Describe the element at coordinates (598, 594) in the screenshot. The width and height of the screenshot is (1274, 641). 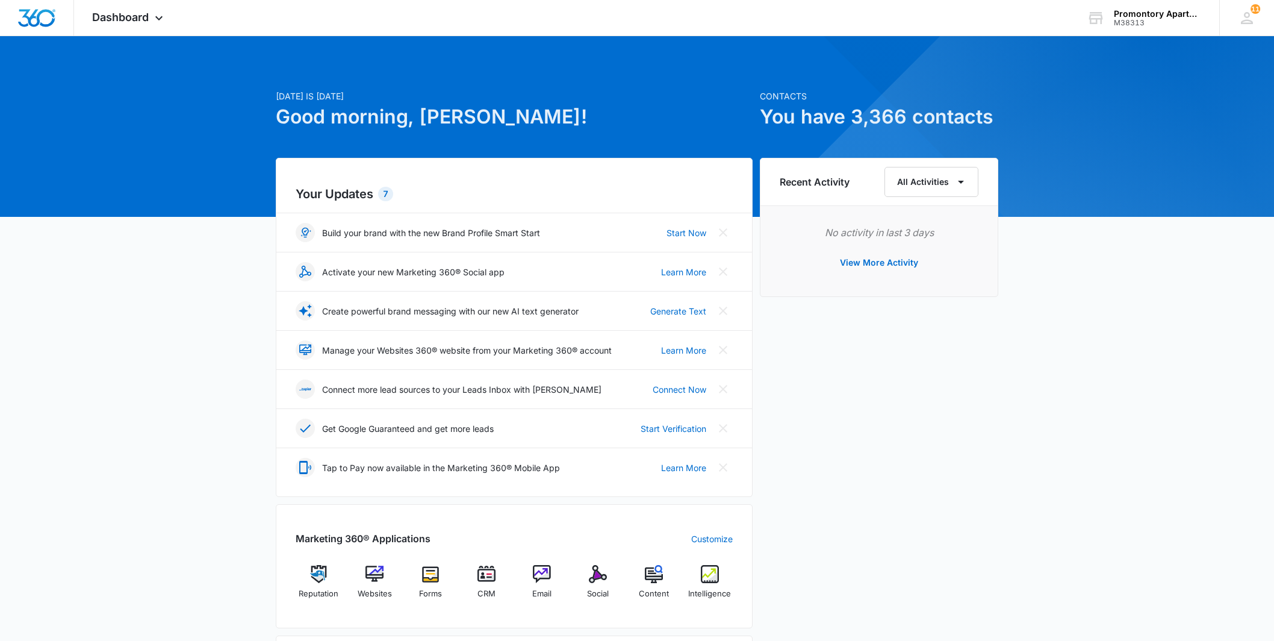
I see `span: Social` at that location.